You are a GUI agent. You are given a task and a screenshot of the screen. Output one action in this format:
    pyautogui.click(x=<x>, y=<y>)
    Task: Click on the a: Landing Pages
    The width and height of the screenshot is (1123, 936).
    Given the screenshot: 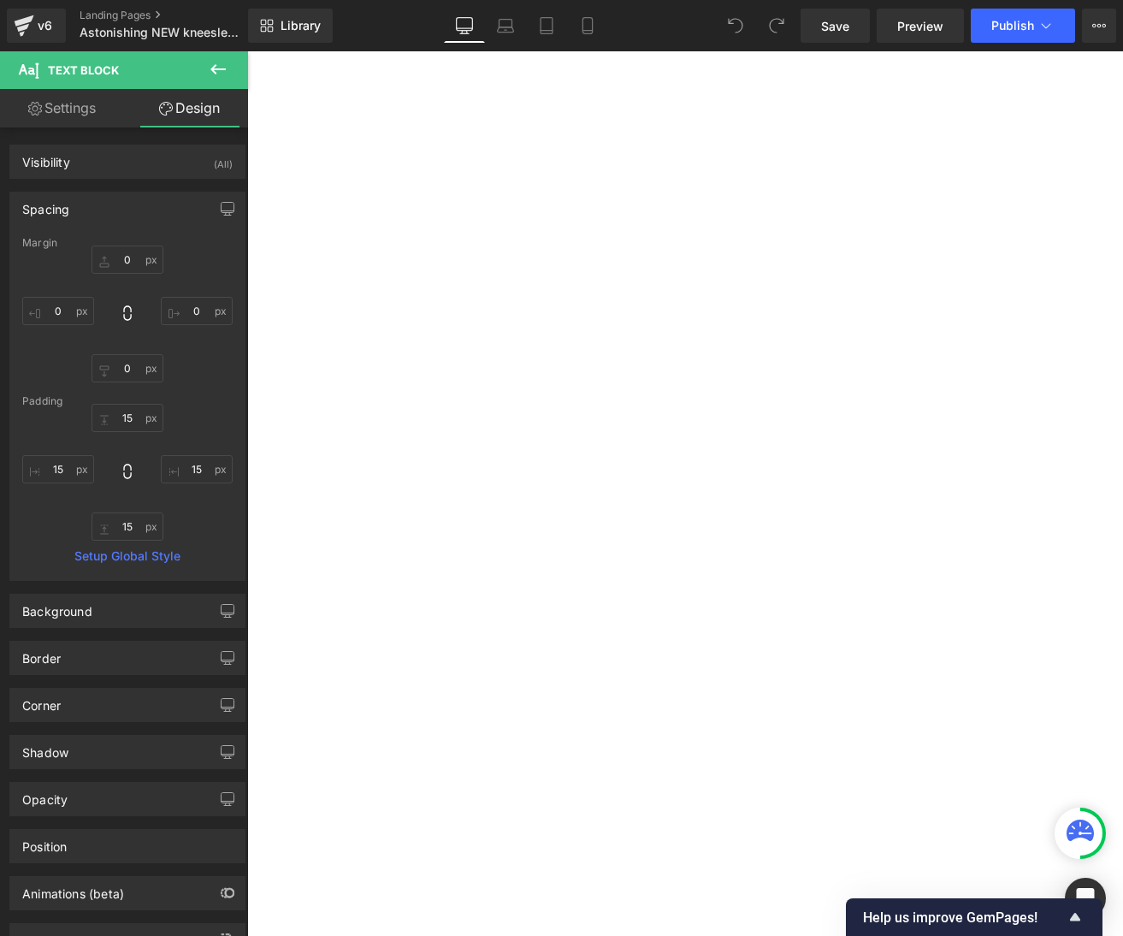 What is the action you would take?
    pyautogui.click(x=178, y=15)
    